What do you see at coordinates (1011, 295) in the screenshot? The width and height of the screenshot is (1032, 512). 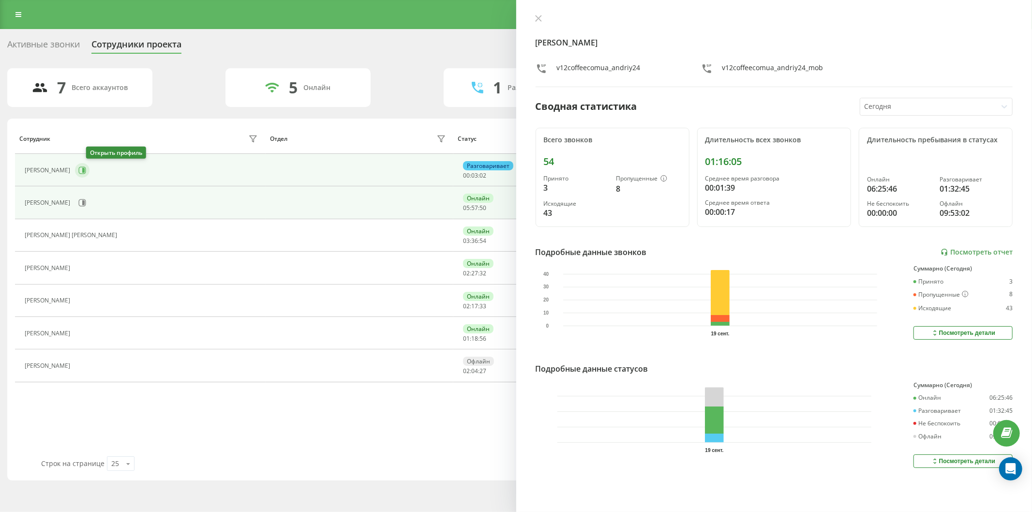 I see `div: 8` at bounding box center [1011, 295].